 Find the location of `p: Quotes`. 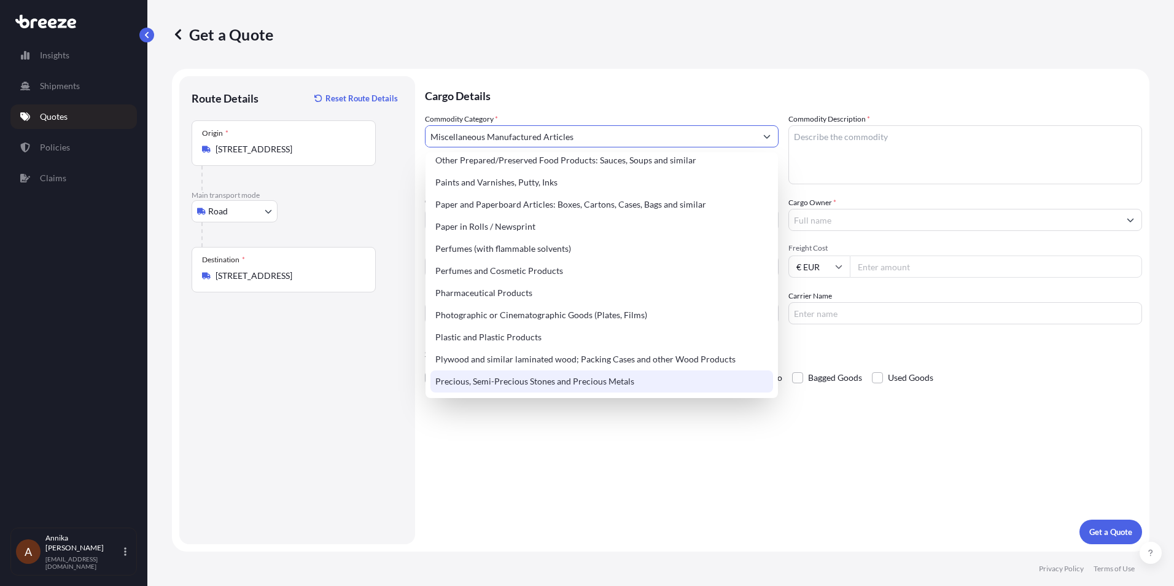

p: Quotes is located at coordinates (53, 117).